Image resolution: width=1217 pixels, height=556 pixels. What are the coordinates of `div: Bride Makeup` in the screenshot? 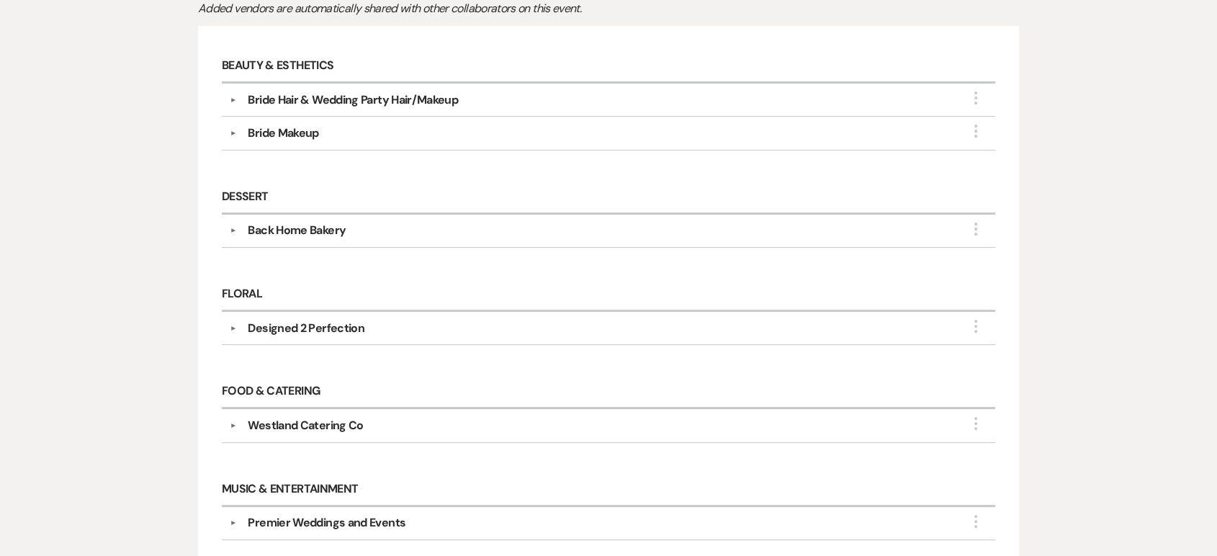 It's located at (283, 133).